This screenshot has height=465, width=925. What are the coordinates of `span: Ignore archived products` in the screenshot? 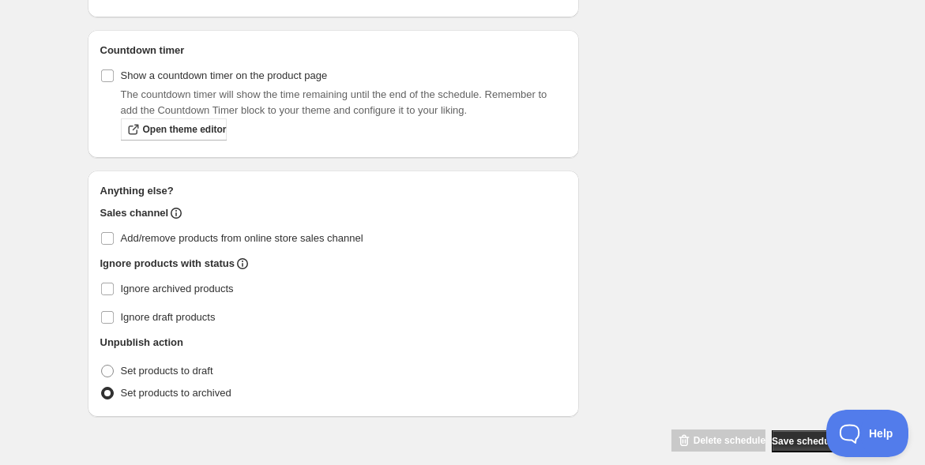 It's located at (177, 288).